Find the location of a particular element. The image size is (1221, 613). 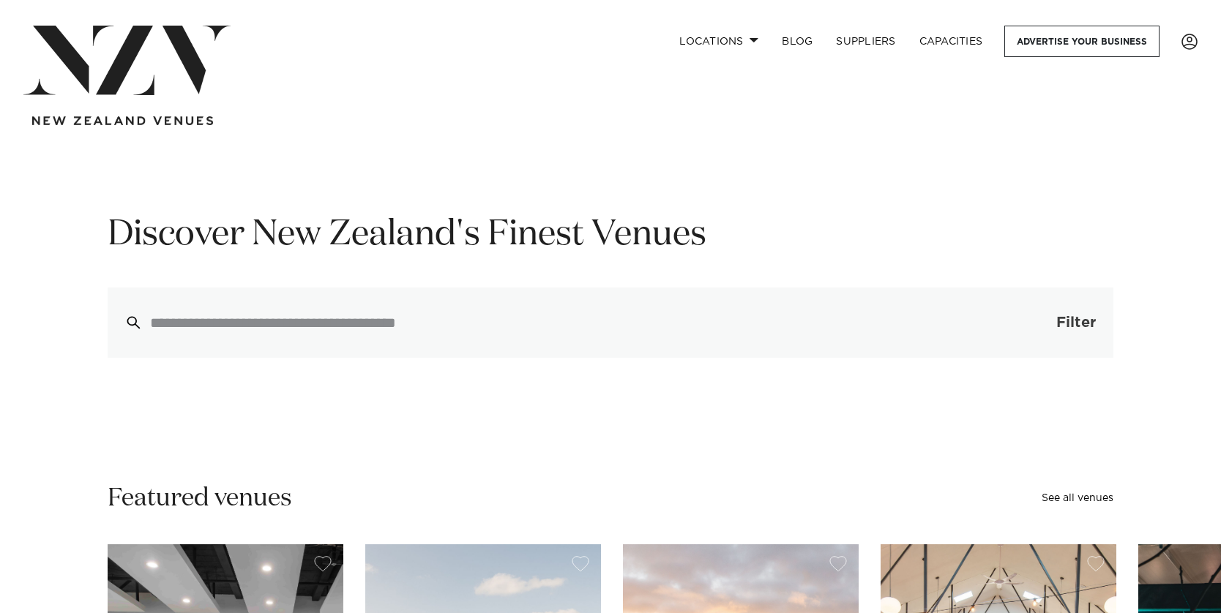

h2: Featured venues is located at coordinates (200, 499).